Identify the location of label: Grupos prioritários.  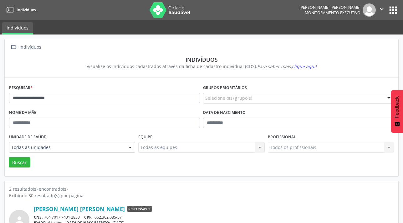
(225, 88).